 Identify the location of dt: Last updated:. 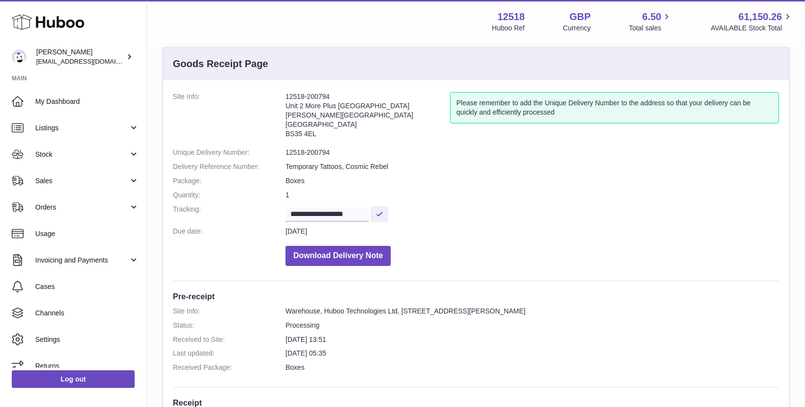
(229, 353).